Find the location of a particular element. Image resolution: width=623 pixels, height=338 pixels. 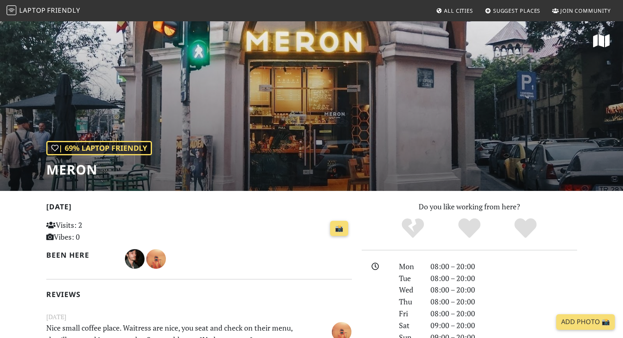

img: 3280-emeline.jpg is located at coordinates (156, 259).